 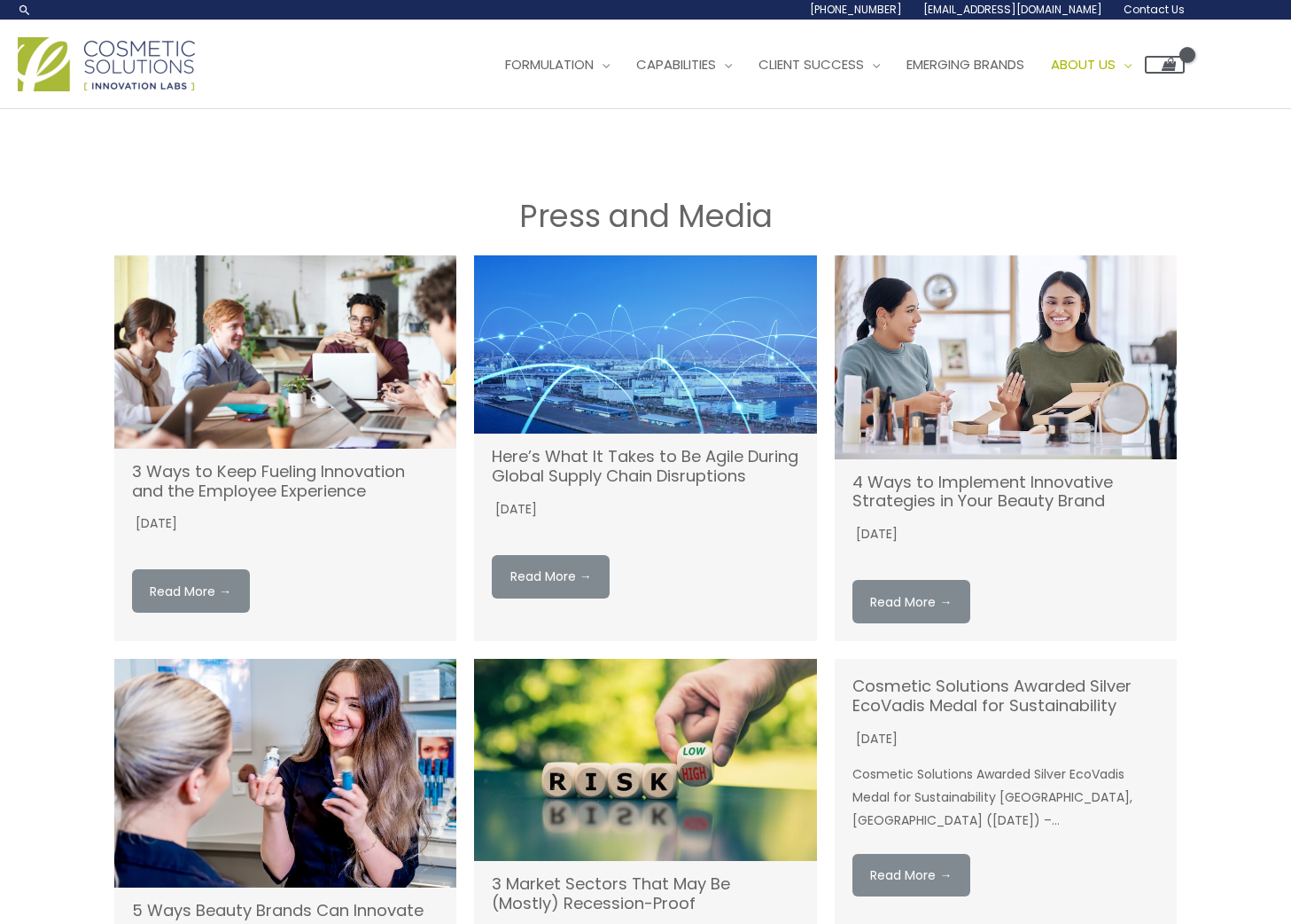 I want to click on img: 3 Ways to Keep Fueling Innovation and the Employee Experience, so click(x=285, y=351).